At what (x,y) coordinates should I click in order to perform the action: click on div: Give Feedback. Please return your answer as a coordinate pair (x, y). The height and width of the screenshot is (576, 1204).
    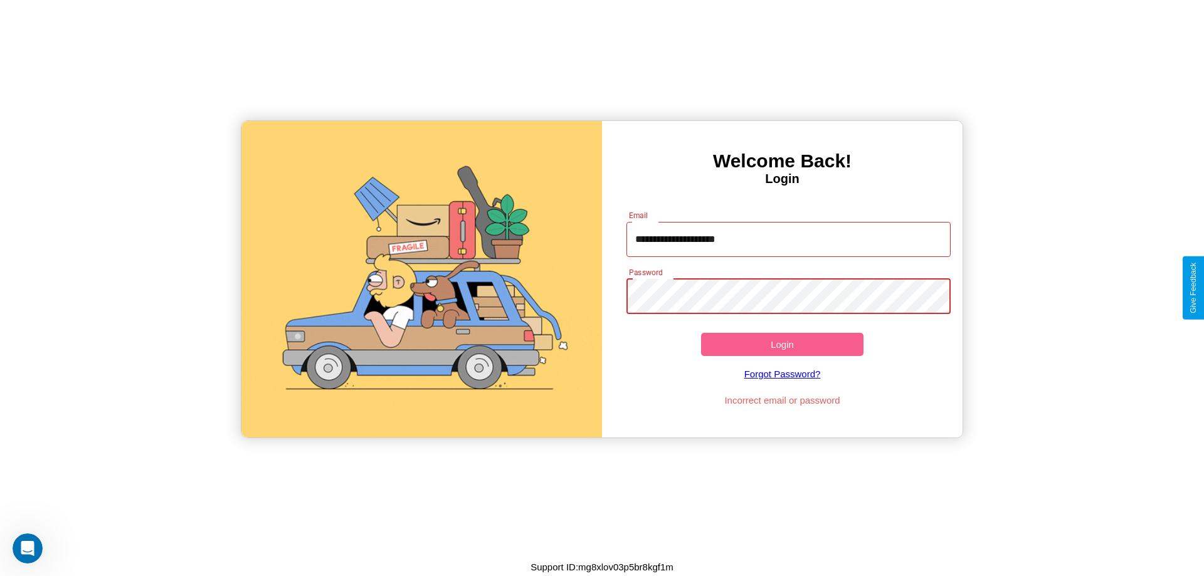
    Looking at the image, I should click on (1193, 288).